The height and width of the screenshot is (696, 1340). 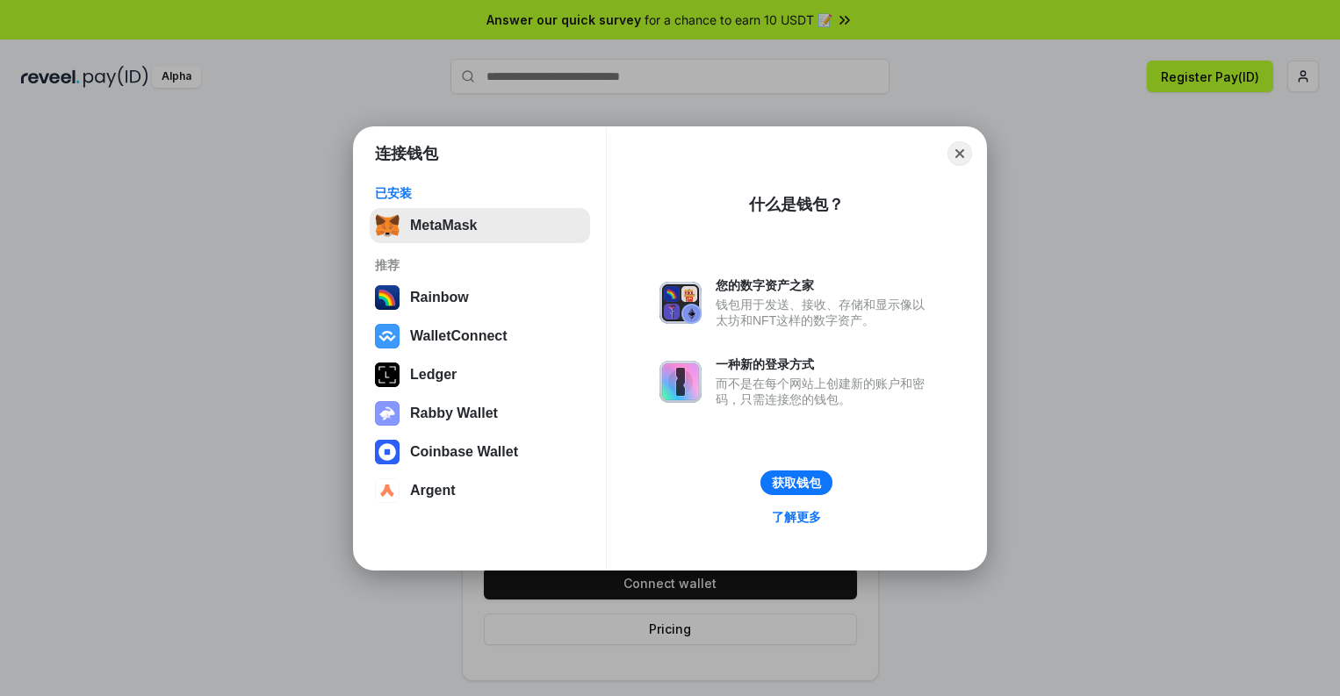 I want to click on div: 推荐, so click(x=480, y=265).